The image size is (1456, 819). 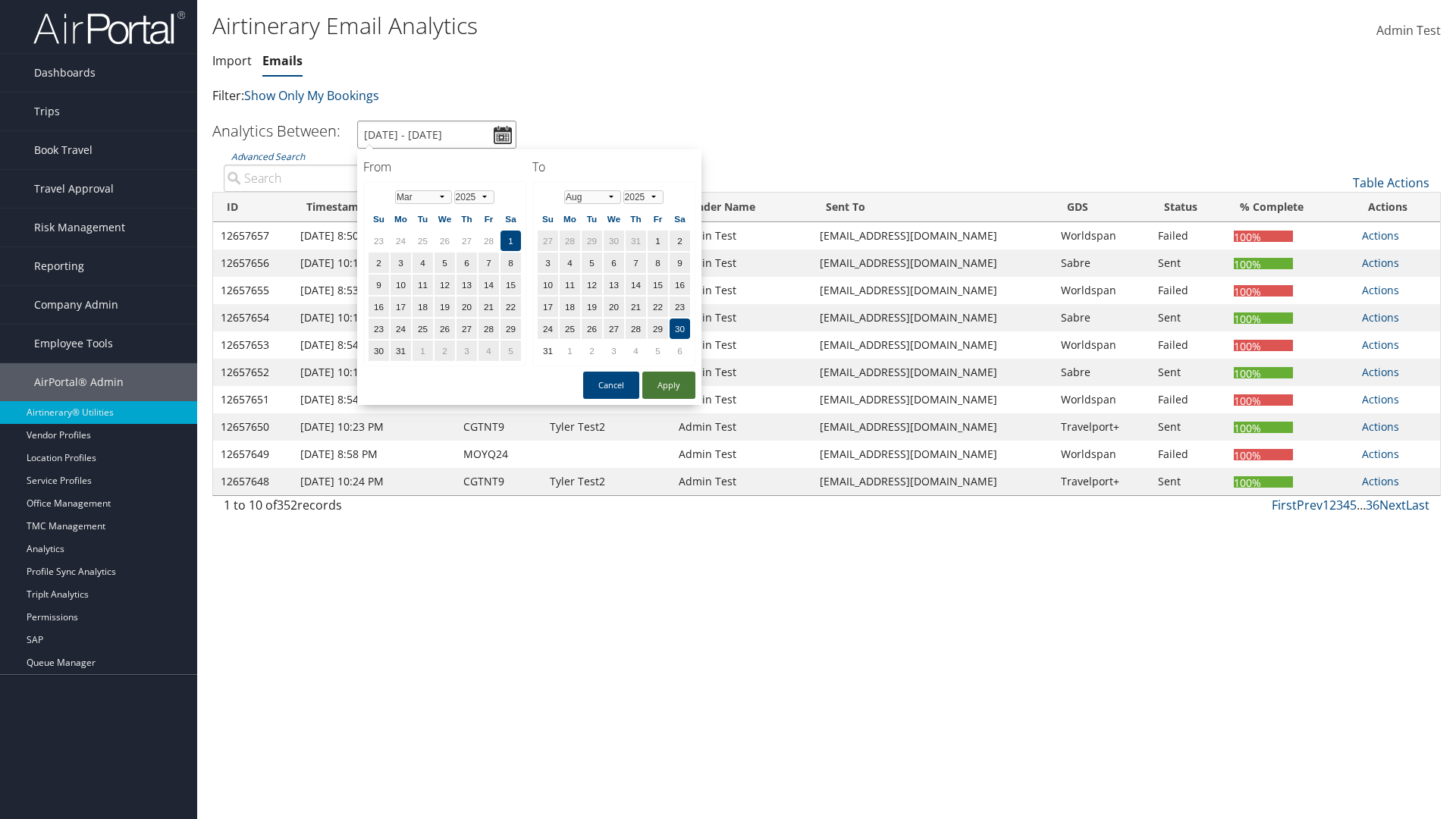 I want to click on h4: To, so click(x=614, y=167).